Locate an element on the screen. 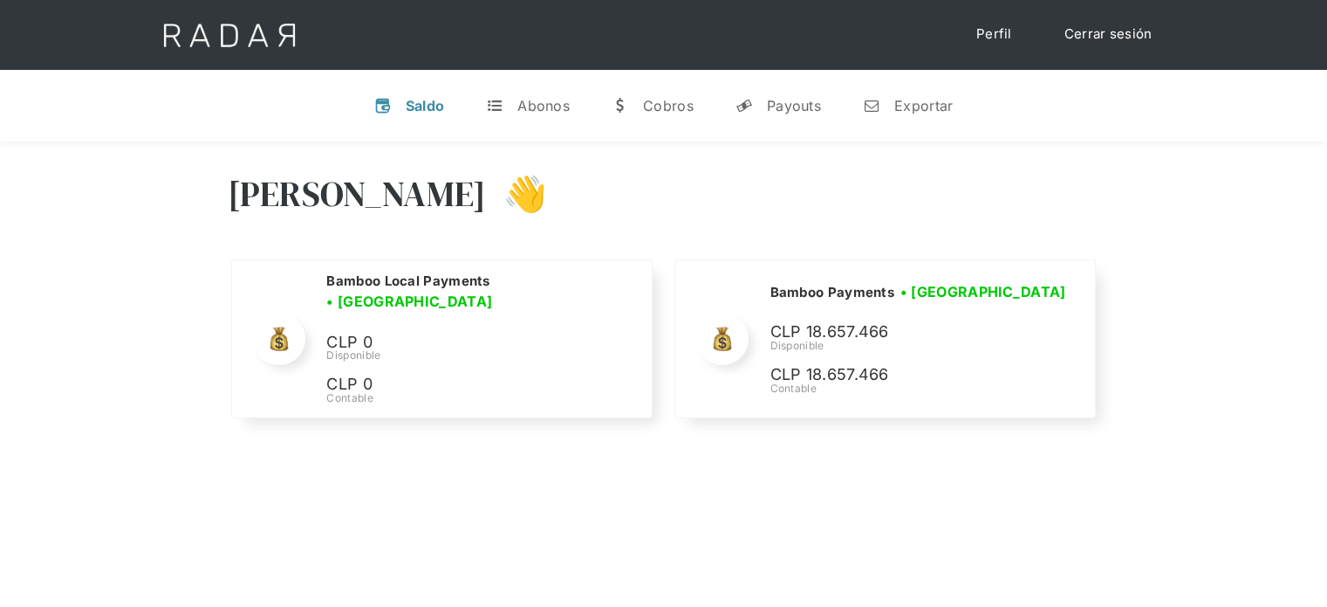 This screenshot has width=1327, height=607. div: Cobros is located at coordinates (668, 106).